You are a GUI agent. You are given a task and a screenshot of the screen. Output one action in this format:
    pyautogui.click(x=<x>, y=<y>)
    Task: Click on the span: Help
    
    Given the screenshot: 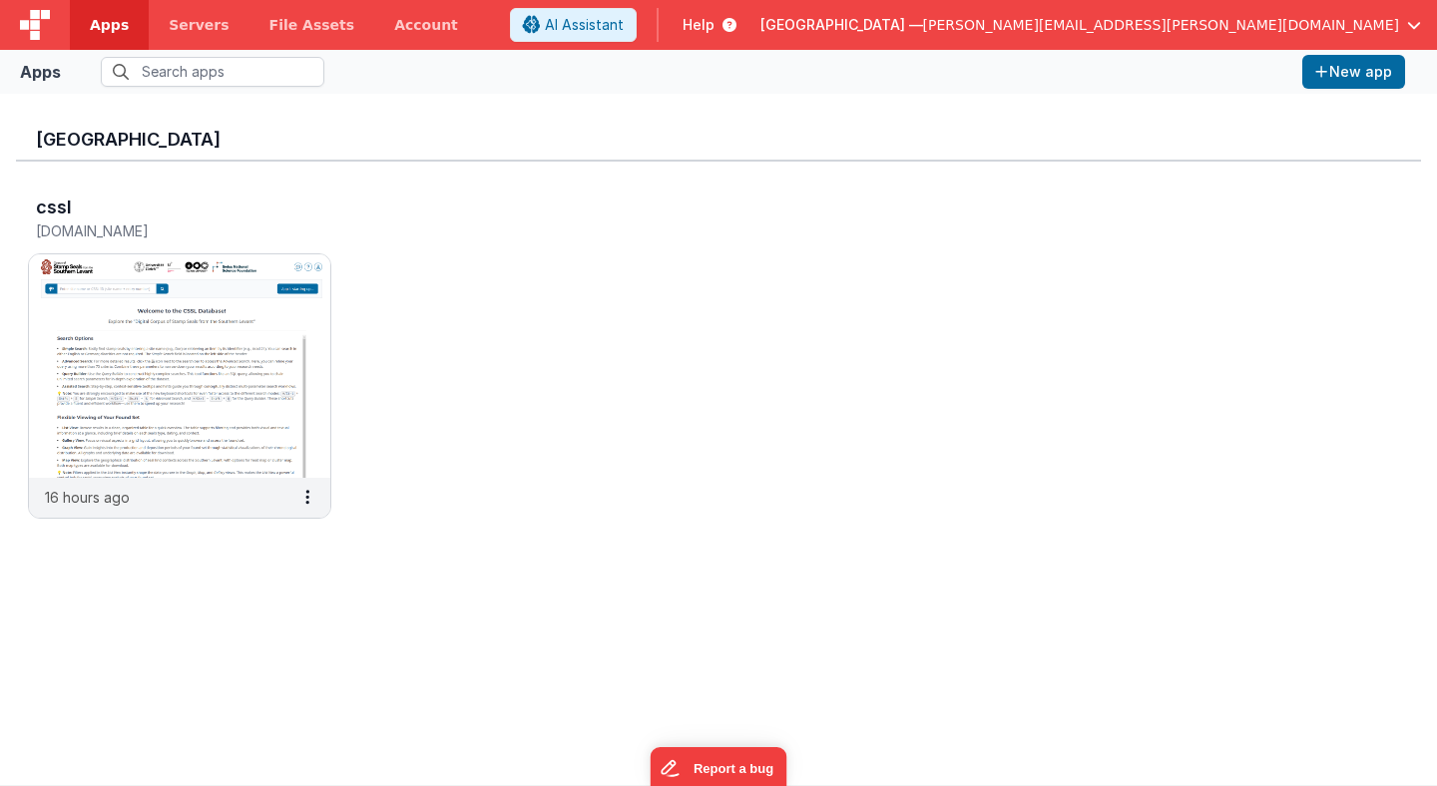 What is the action you would take?
    pyautogui.click(x=698, y=25)
    